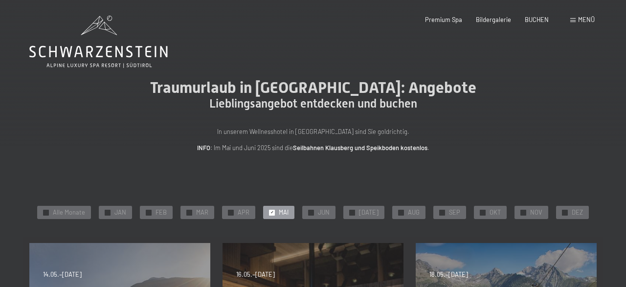 Image resolution: width=626 pixels, height=287 pixels. I want to click on span: Bildergalerie, so click(493, 20).